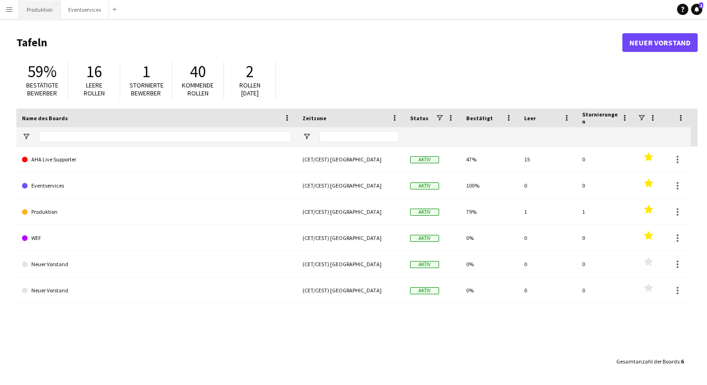  I want to click on div: 79%, so click(489, 211).